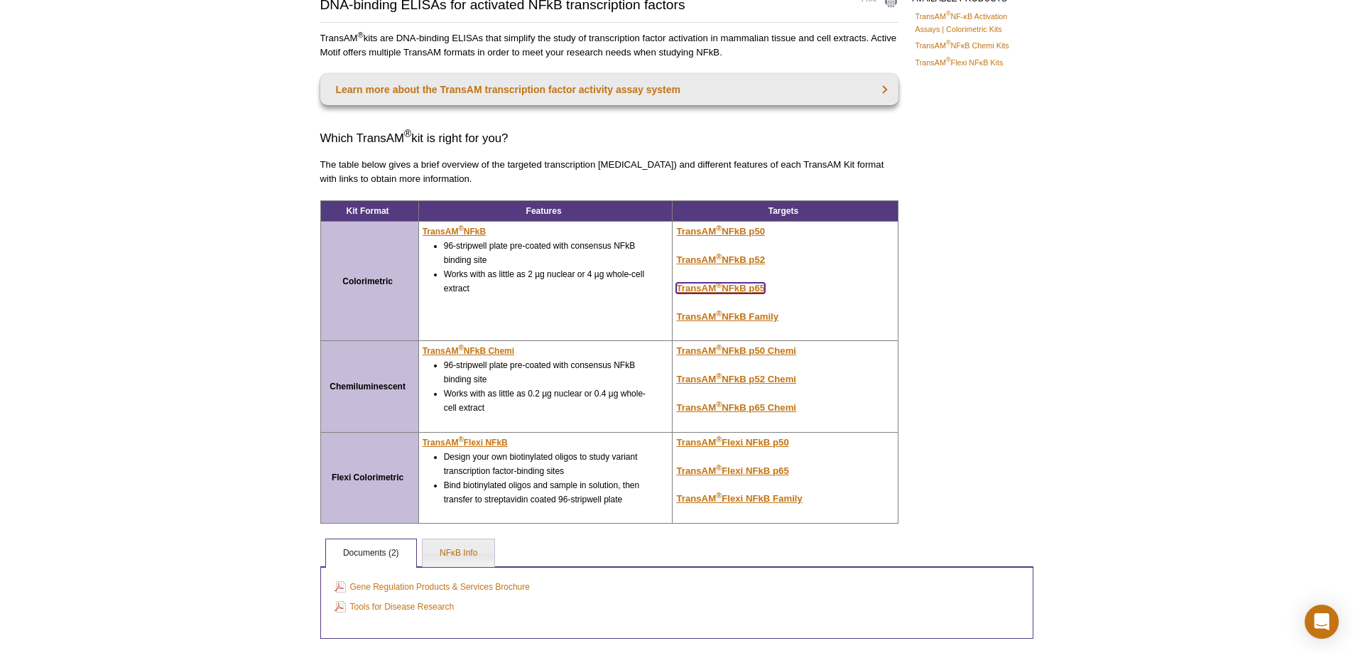 The height and width of the screenshot is (653, 1353). I want to click on strong: Flexi Colorimetric, so click(367, 477).